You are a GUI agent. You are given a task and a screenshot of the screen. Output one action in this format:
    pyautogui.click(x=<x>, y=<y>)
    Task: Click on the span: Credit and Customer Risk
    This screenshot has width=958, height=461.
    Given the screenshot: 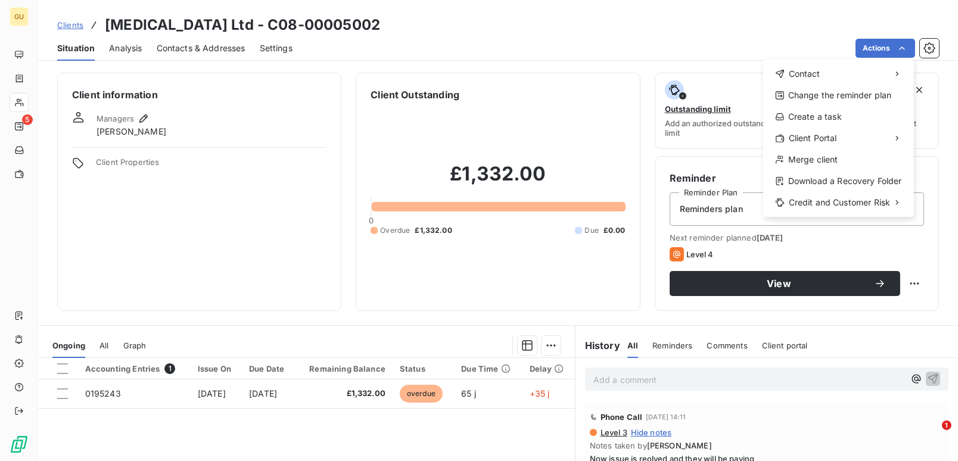 What is the action you would take?
    pyautogui.click(x=839, y=202)
    